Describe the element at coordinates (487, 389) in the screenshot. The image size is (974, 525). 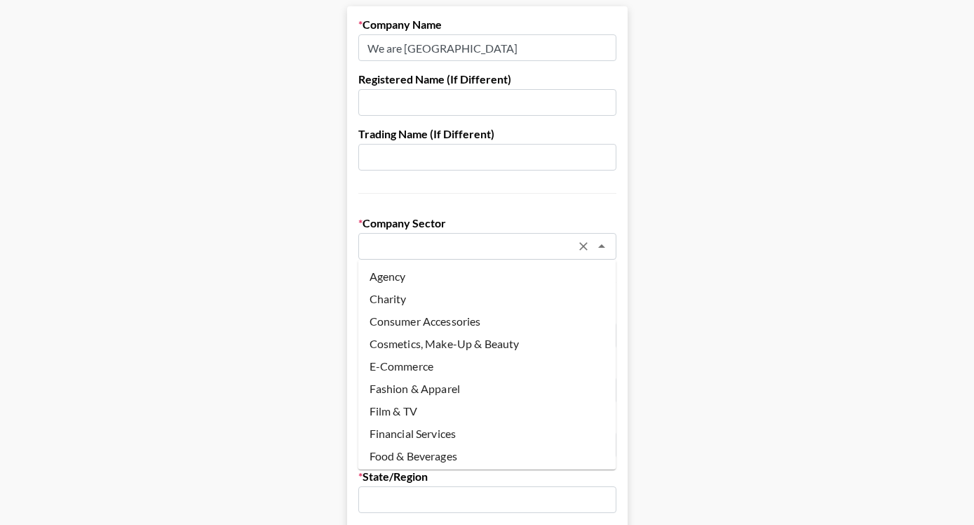
I see `li: Fashion & Apparel` at that location.